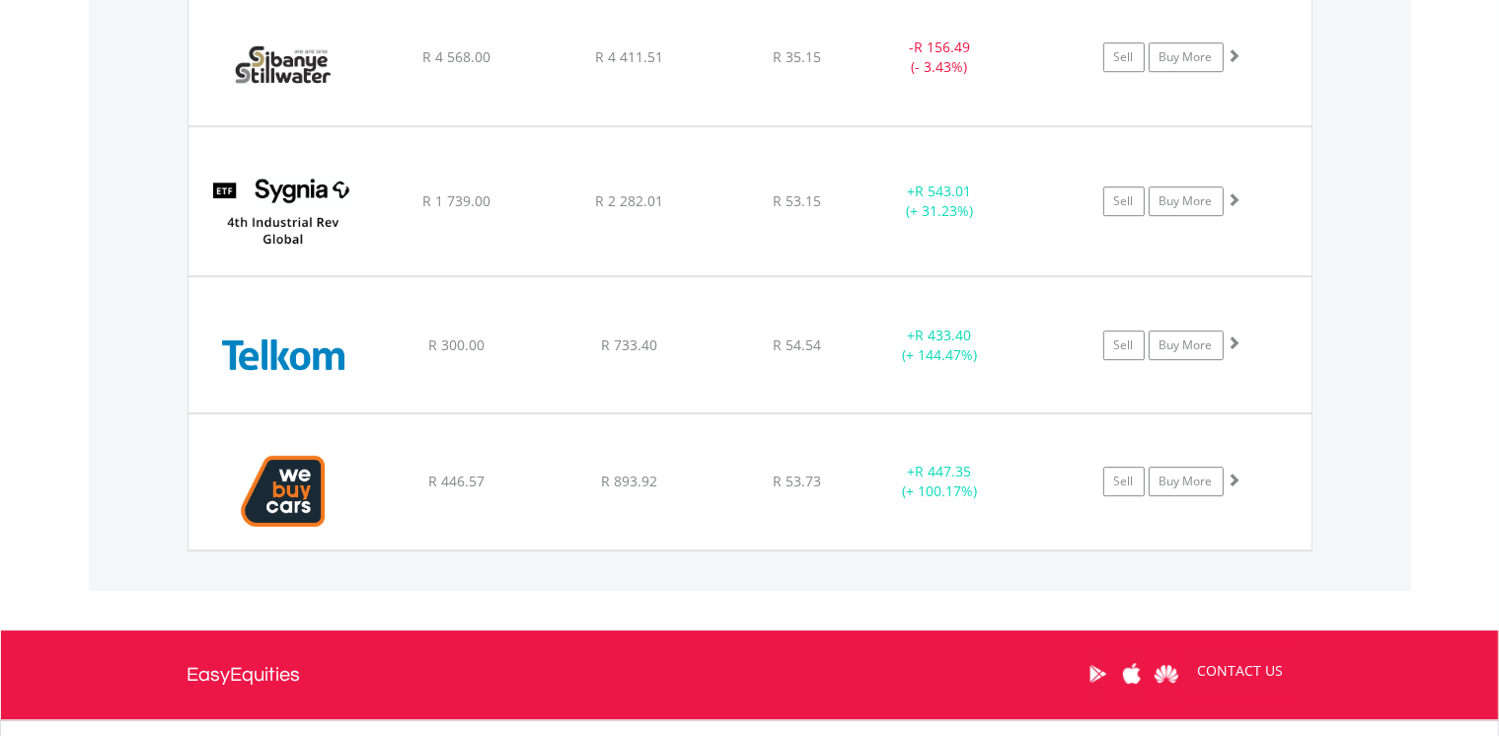 This screenshot has height=736, width=1499. What do you see at coordinates (940, 57) in the screenshot?
I see `div: - (- 3.43%)` at bounding box center [940, 57].